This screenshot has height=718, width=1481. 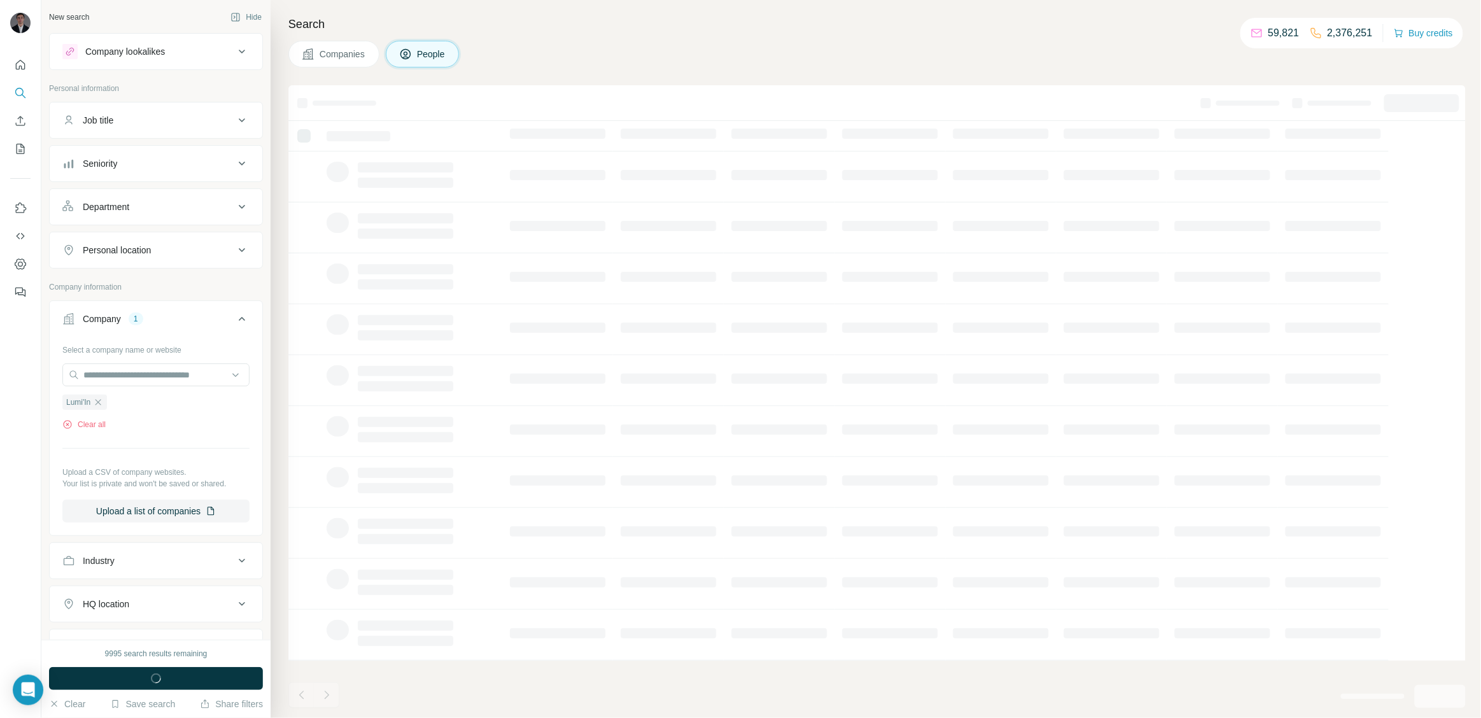 I want to click on div: Company, so click(x=102, y=319).